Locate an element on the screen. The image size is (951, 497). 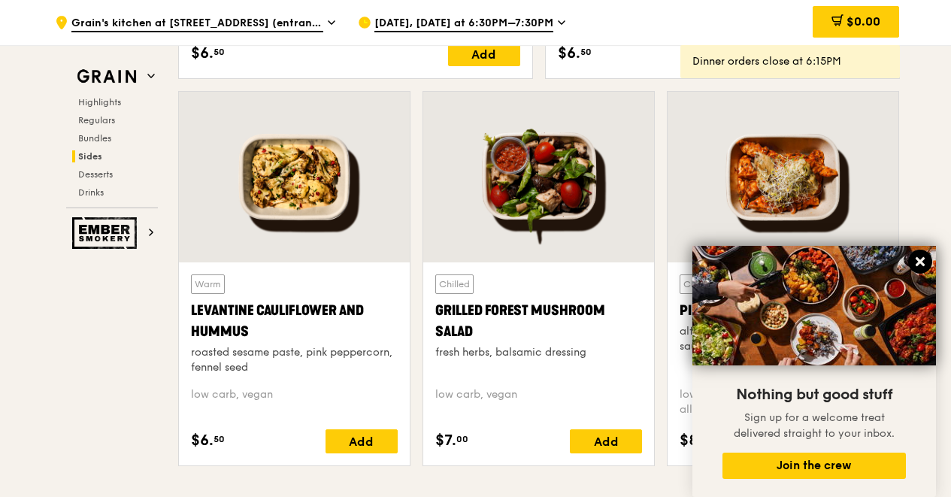
span: Nothing but good stuff is located at coordinates (814, 395).